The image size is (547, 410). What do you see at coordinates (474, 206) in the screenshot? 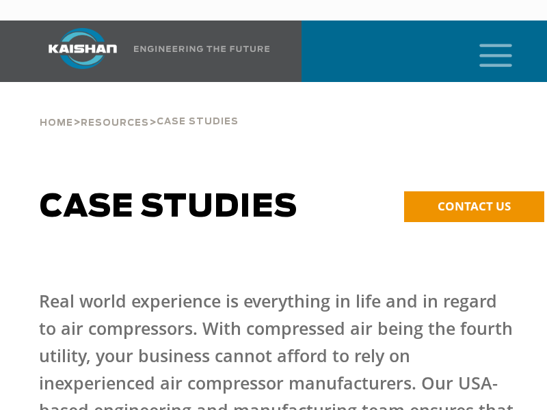
I see `span: CONTACT US` at bounding box center [474, 206].